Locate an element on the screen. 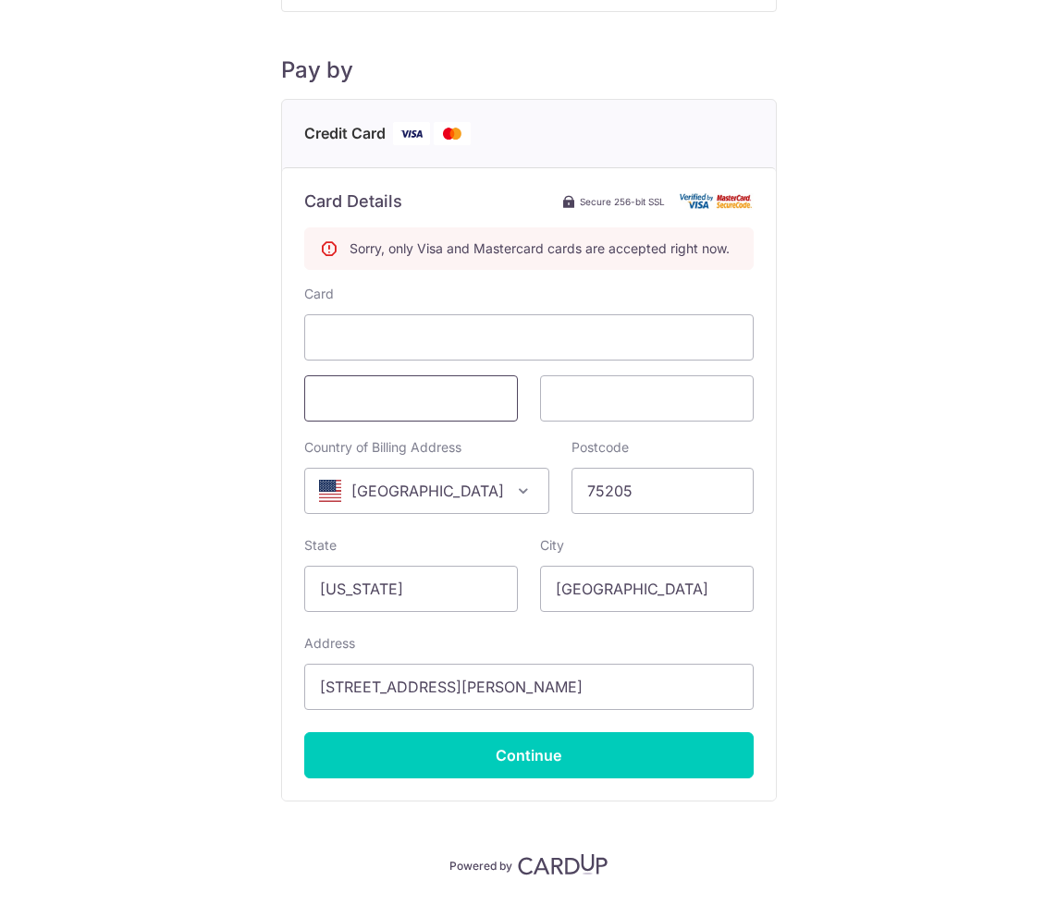 This screenshot has width=1057, height=905. label: State is located at coordinates (320, 546).